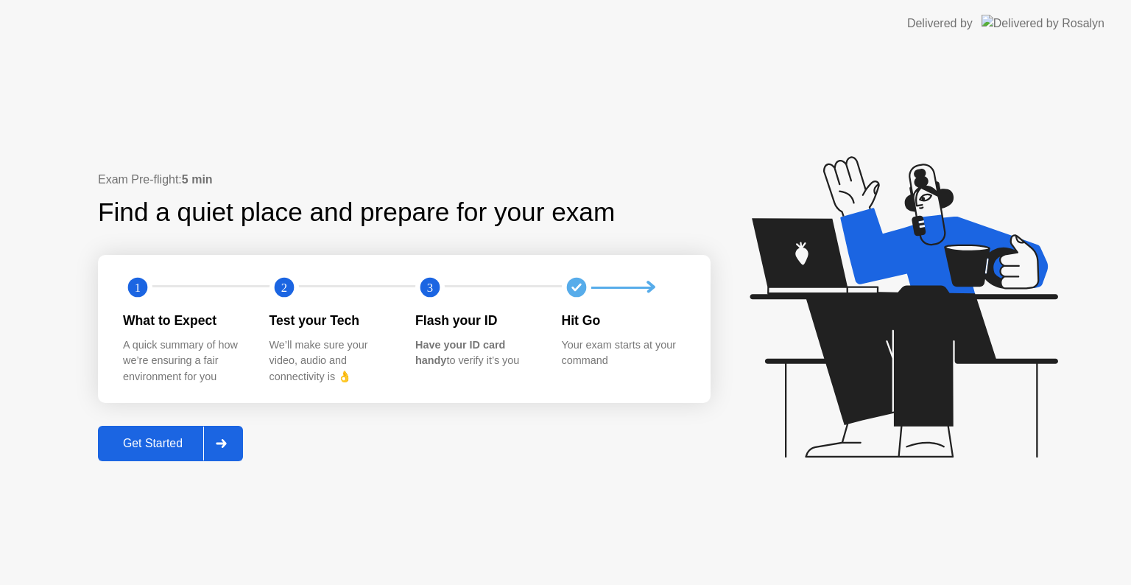 The image size is (1131, 585). I want to click on text: 1, so click(138, 287).